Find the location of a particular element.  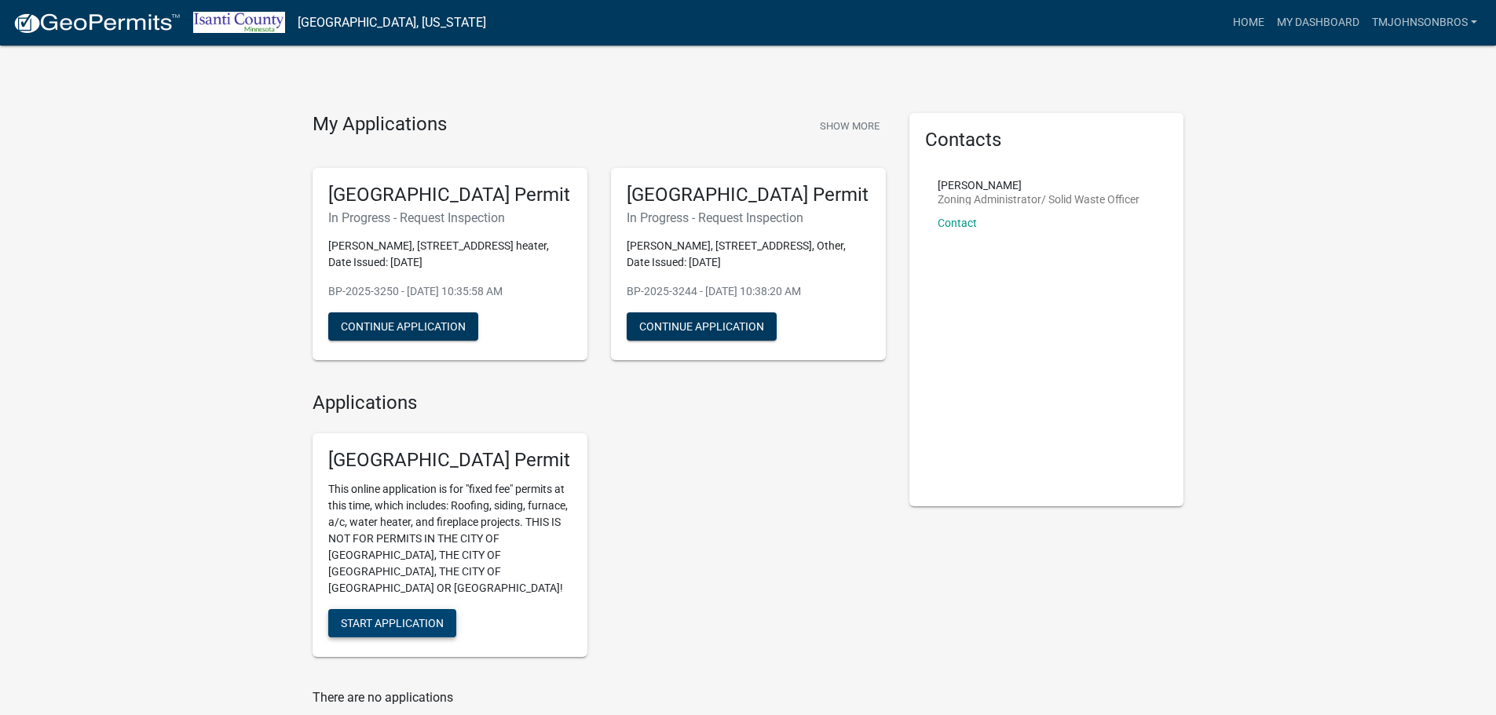

a: My Dashboard is located at coordinates (1317, 23).